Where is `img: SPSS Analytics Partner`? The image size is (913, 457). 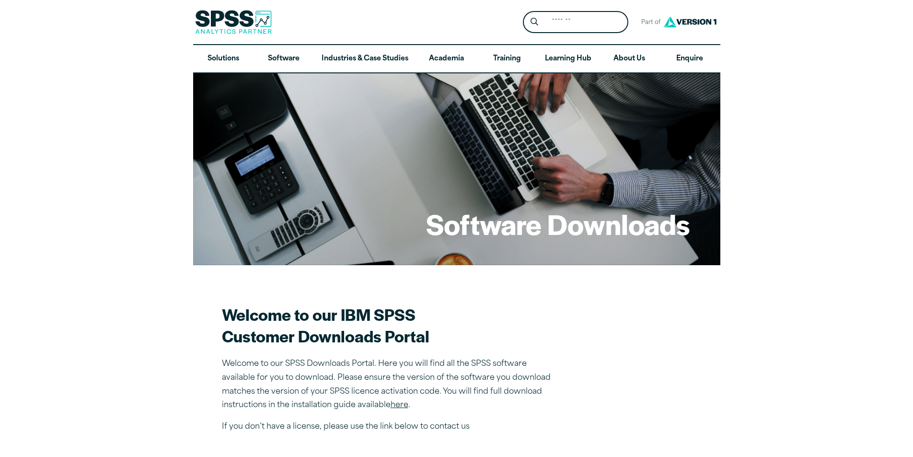 img: SPSS Analytics Partner is located at coordinates (233, 22).